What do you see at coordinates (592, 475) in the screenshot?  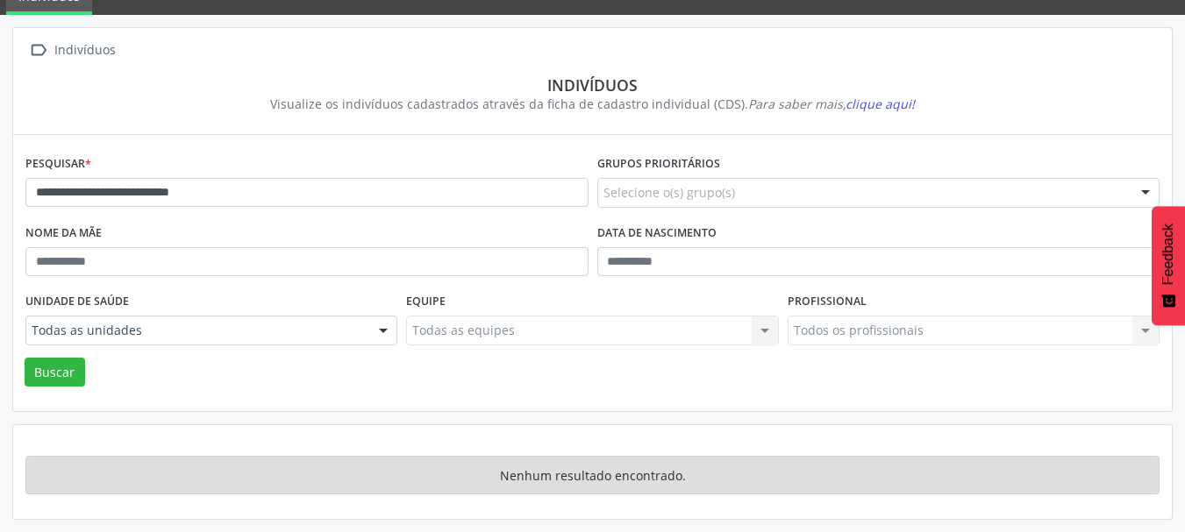 I see `div: Nenhum resultado encontrado.` at bounding box center [592, 475].